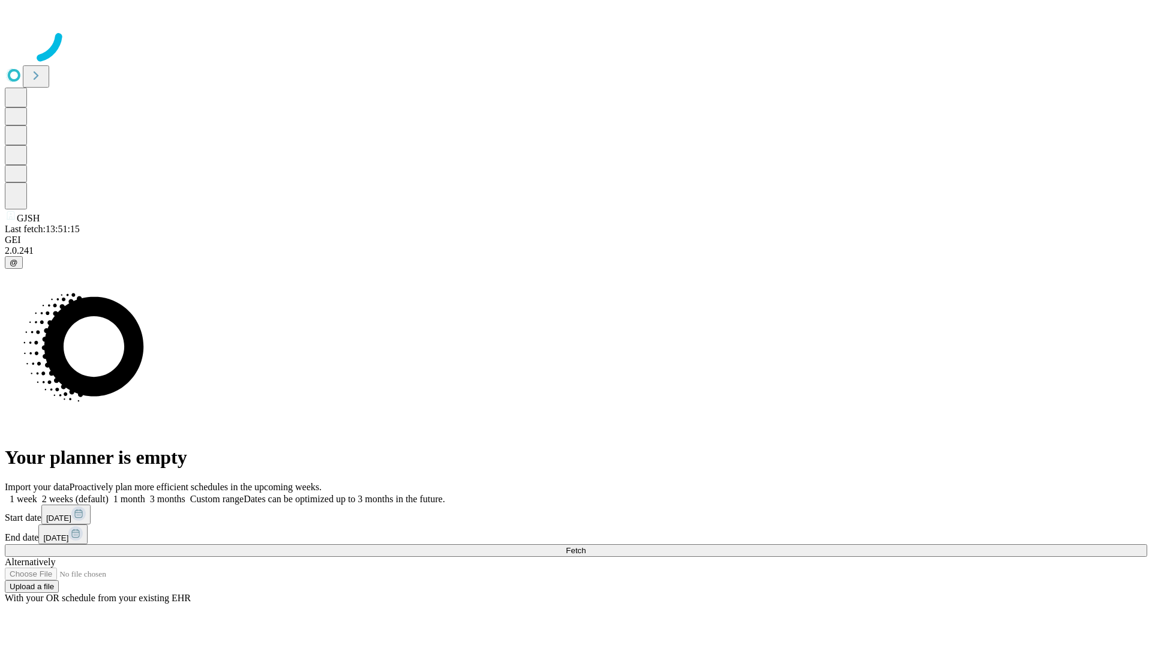 This screenshot has width=1152, height=648. What do you see at coordinates (217, 499) in the screenshot?
I see `span: Custom range` at bounding box center [217, 499].